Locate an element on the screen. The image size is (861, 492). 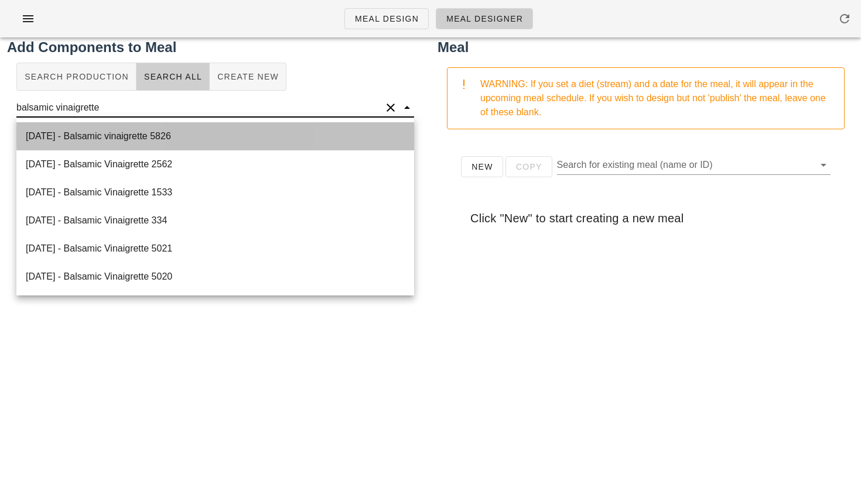
input: Search for a component is located at coordinates (199, 108).